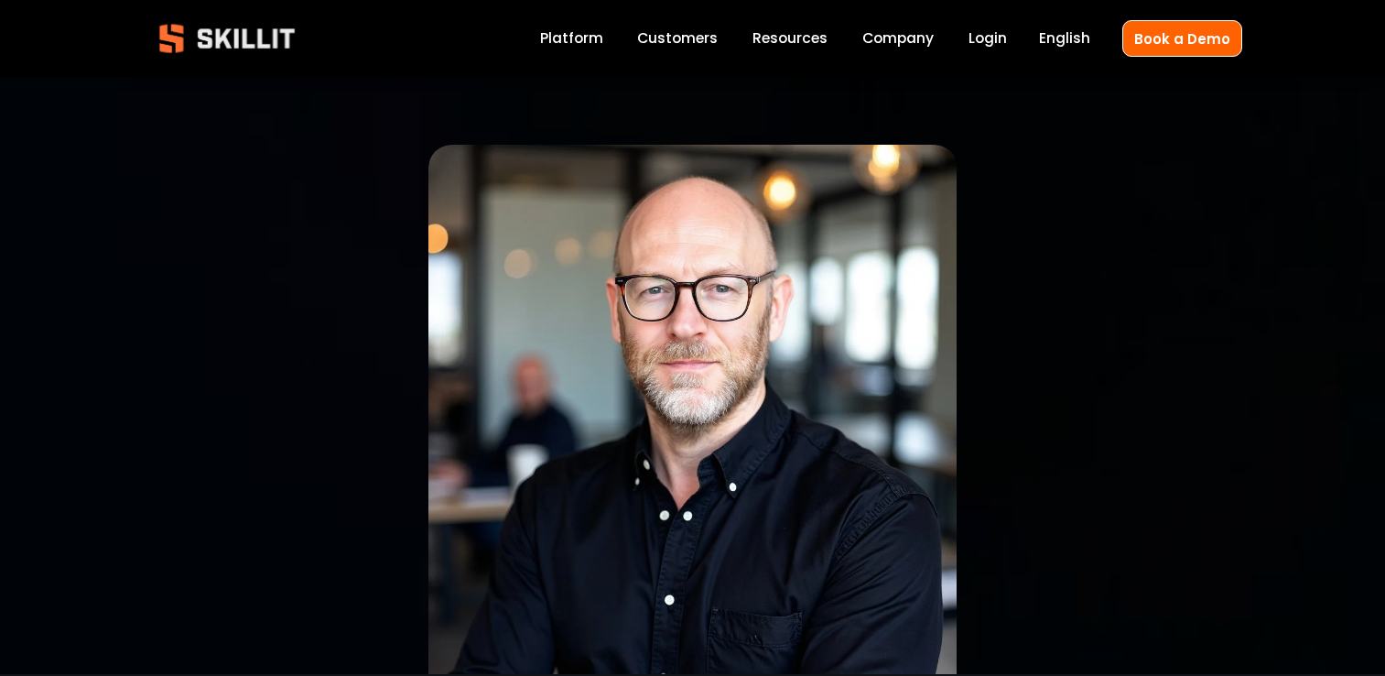 This screenshot has width=1385, height=676. Describe the element at coordinates (1065, 38) in the screenshot. I see `div: language picker` at that location.